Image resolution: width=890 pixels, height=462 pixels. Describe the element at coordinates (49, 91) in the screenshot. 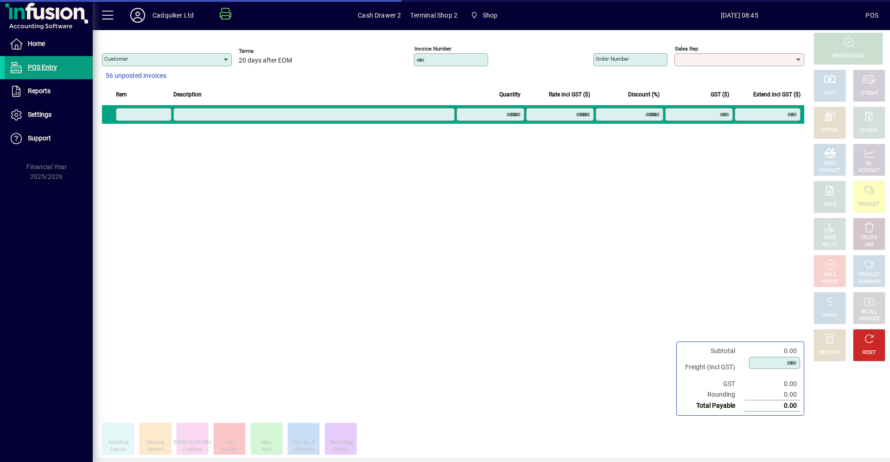

I see `a: Reports` at that location.